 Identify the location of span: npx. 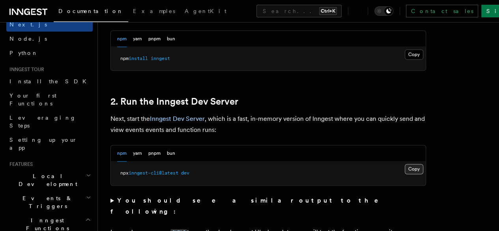
(124, 173).